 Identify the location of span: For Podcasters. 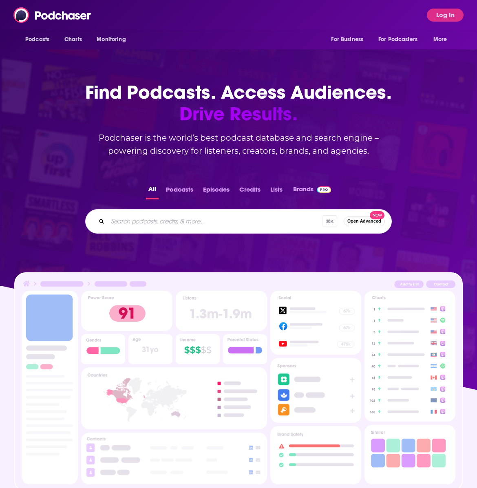
(398, 40).